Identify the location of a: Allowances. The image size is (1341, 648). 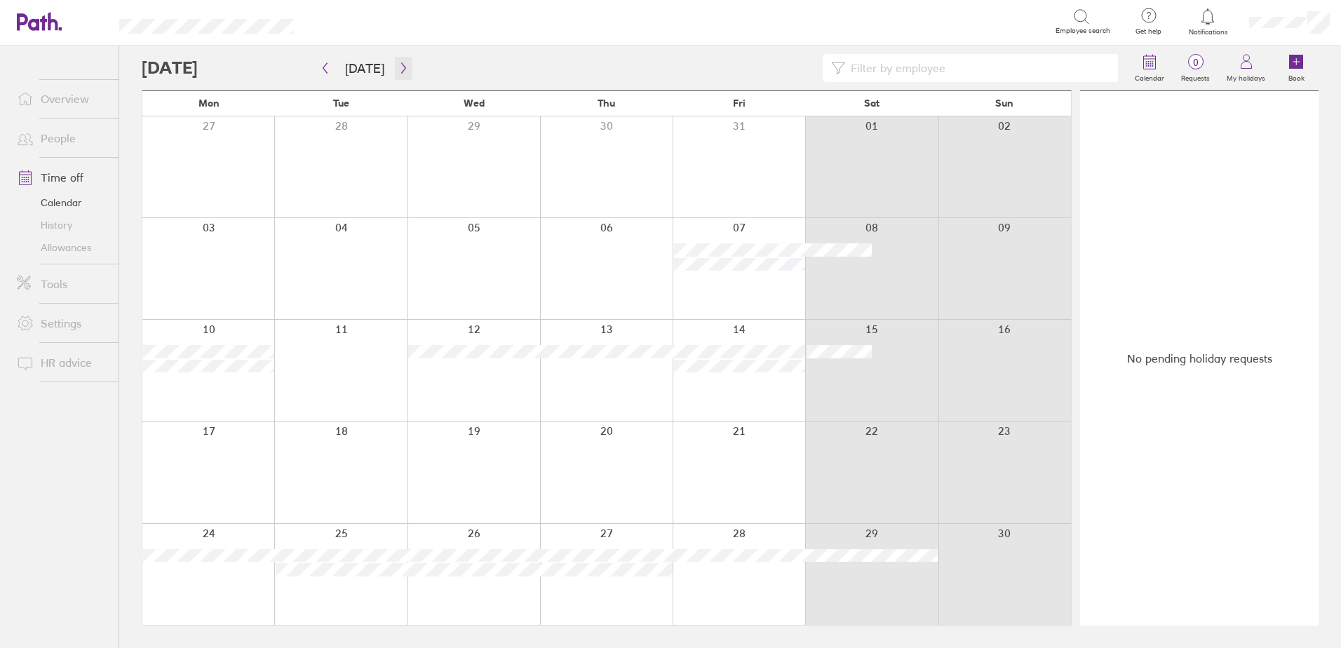
(62, 248).